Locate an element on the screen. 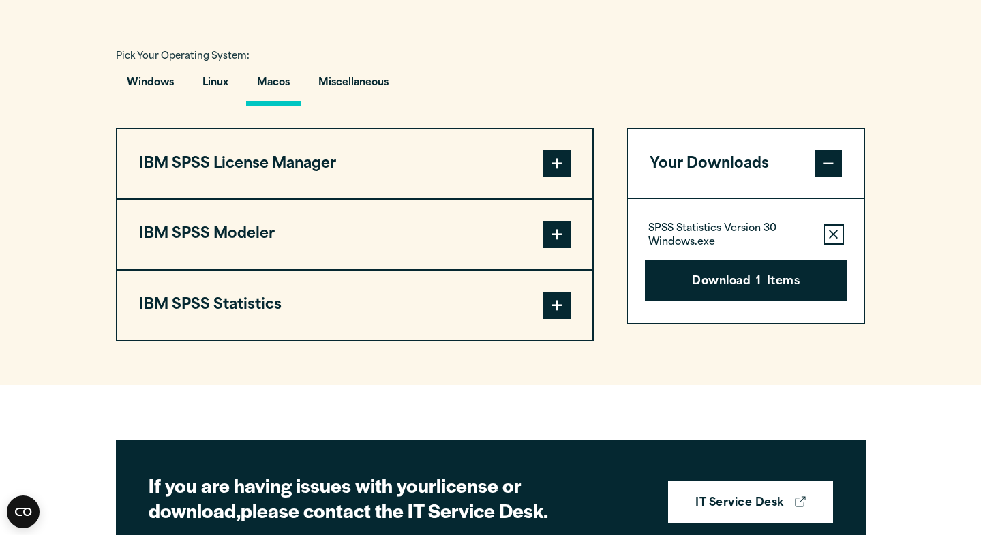 This screenshot has width=981, height=535. button: Macos is located at coordinates (273, 86).